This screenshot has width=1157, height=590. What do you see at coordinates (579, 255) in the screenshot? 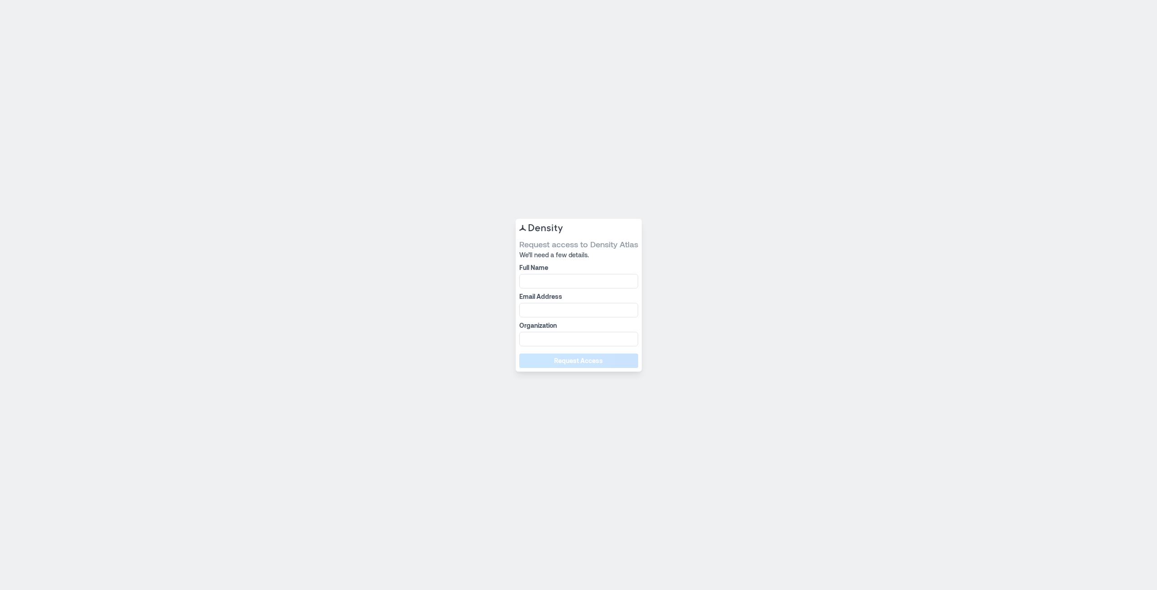
I see `span: We’ll need a few details.` at bounding box center [579, 255].